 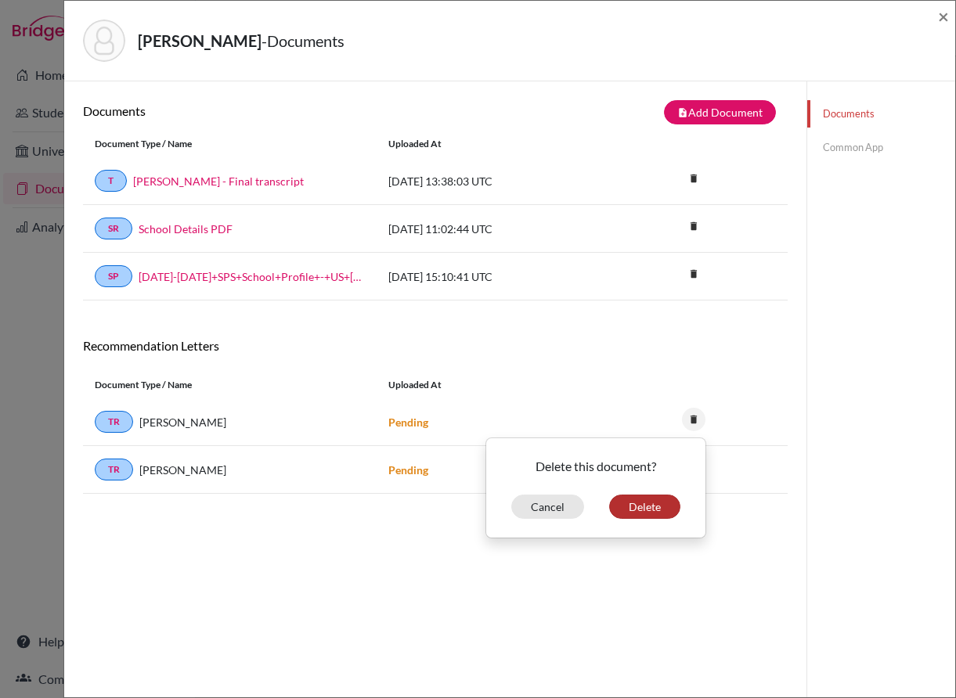 What do you see at coordinates (943, 16) in the screenshot?
I see `button: Close` at bounding box center [943, 16].